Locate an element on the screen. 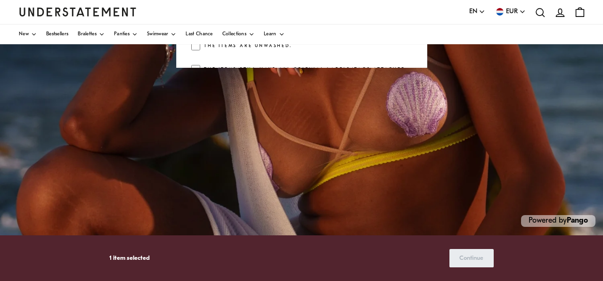  span: Collections is located at coordinates (234, 34).